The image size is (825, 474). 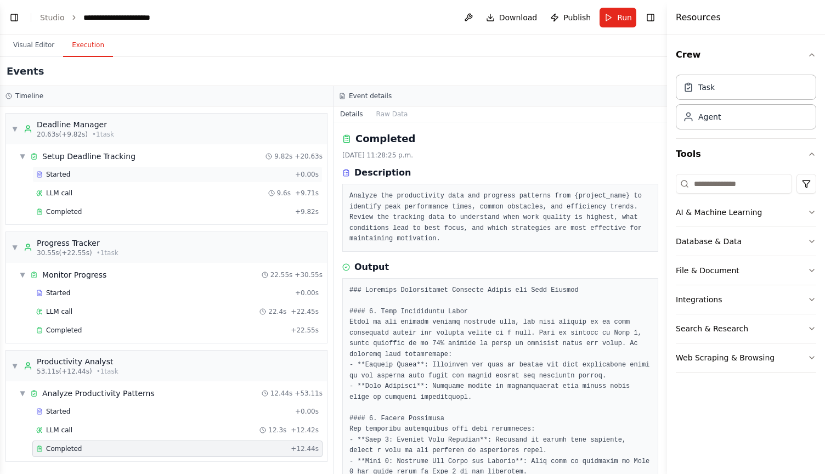 I want to click on nav: breadcrumb, so click(x=108, y=18).